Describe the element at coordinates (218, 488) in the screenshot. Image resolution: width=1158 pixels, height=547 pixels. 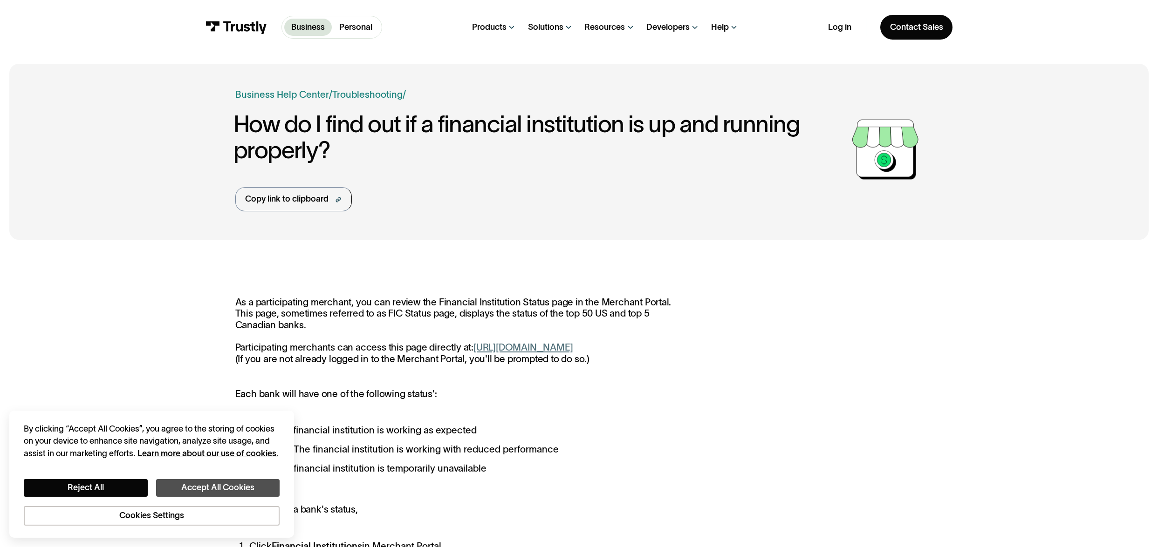
I see `button: Accept All Cookies` at that location.